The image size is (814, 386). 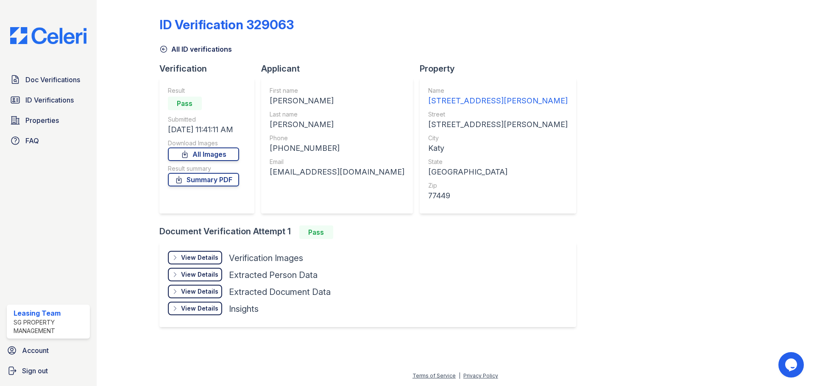 What do you see at coordinates (498, 162) in the screenshot?
I see `div: State` at bounding box center [498, 162].